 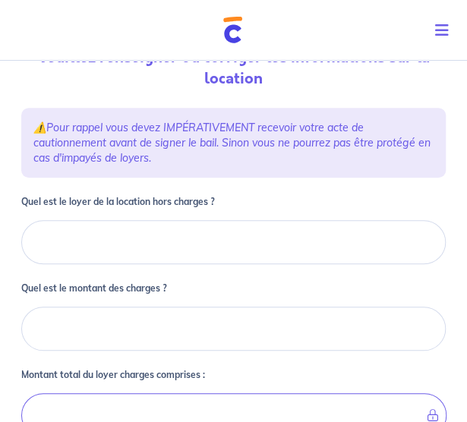 What do you see at coordinates (232, 143) in the screenshot?
I see `em: Pour rappel vous devez IMPÉRATIVEMENT recevoir votre acte de cautionnement avant de signer le bai...` at bounding box center [232, 143].